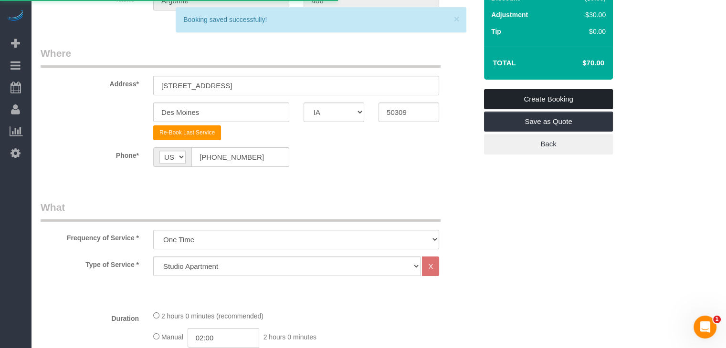 This screenshot has height=348, width=726. I want to click on strong: Total, so click(504, 62).